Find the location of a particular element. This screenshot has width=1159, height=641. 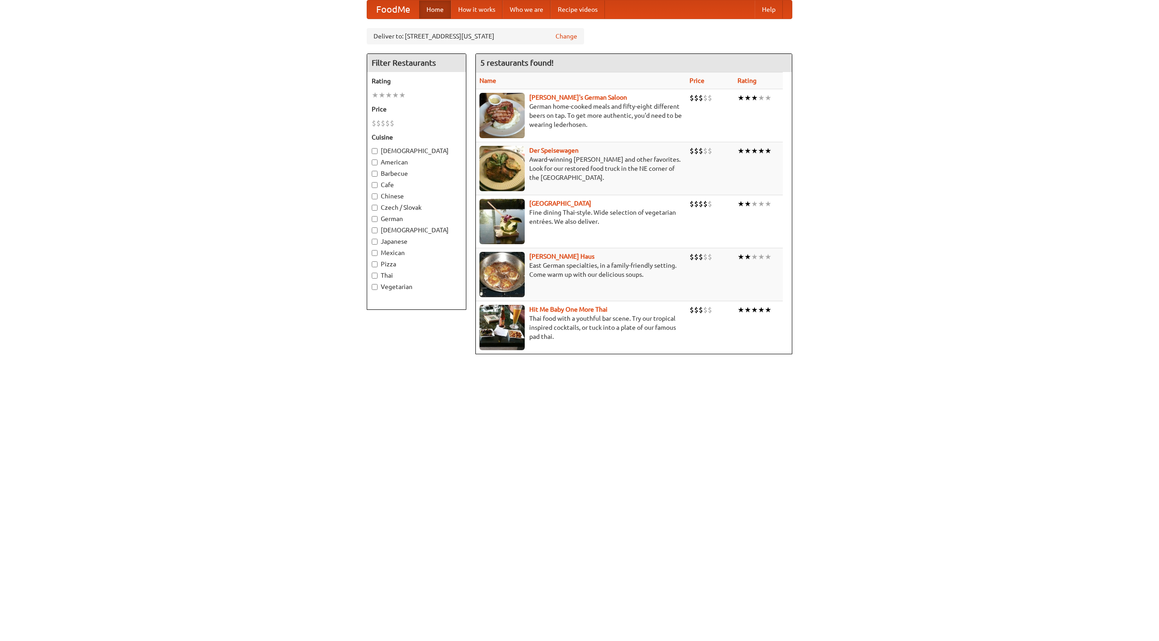

b: Hit Me Baby One More Thai is located at coordinates (568, 309).